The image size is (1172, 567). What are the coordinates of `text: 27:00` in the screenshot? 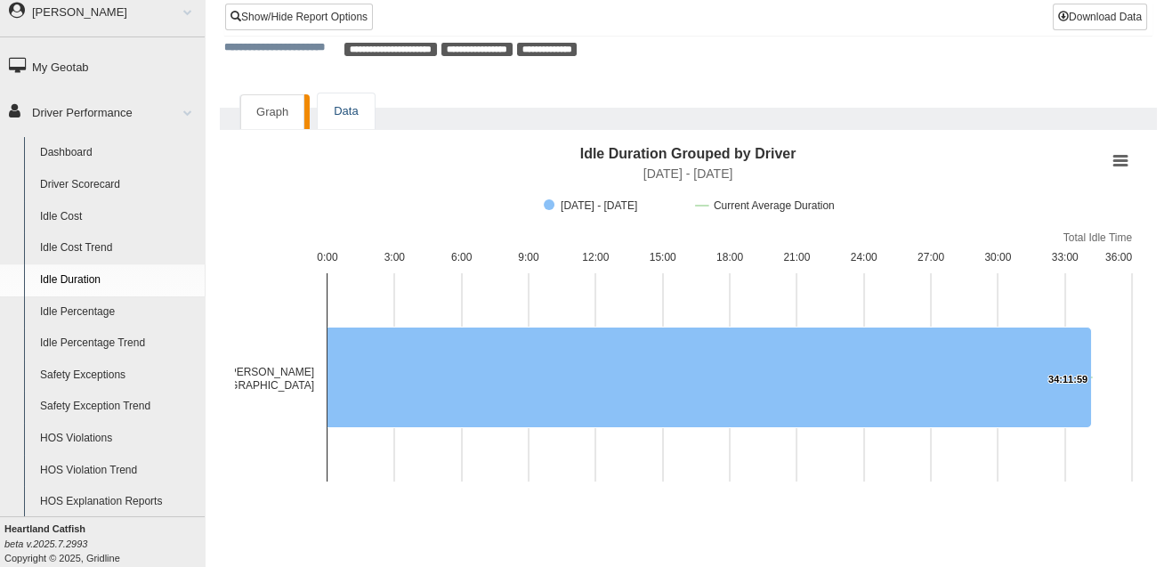 It's located at (931, 257).